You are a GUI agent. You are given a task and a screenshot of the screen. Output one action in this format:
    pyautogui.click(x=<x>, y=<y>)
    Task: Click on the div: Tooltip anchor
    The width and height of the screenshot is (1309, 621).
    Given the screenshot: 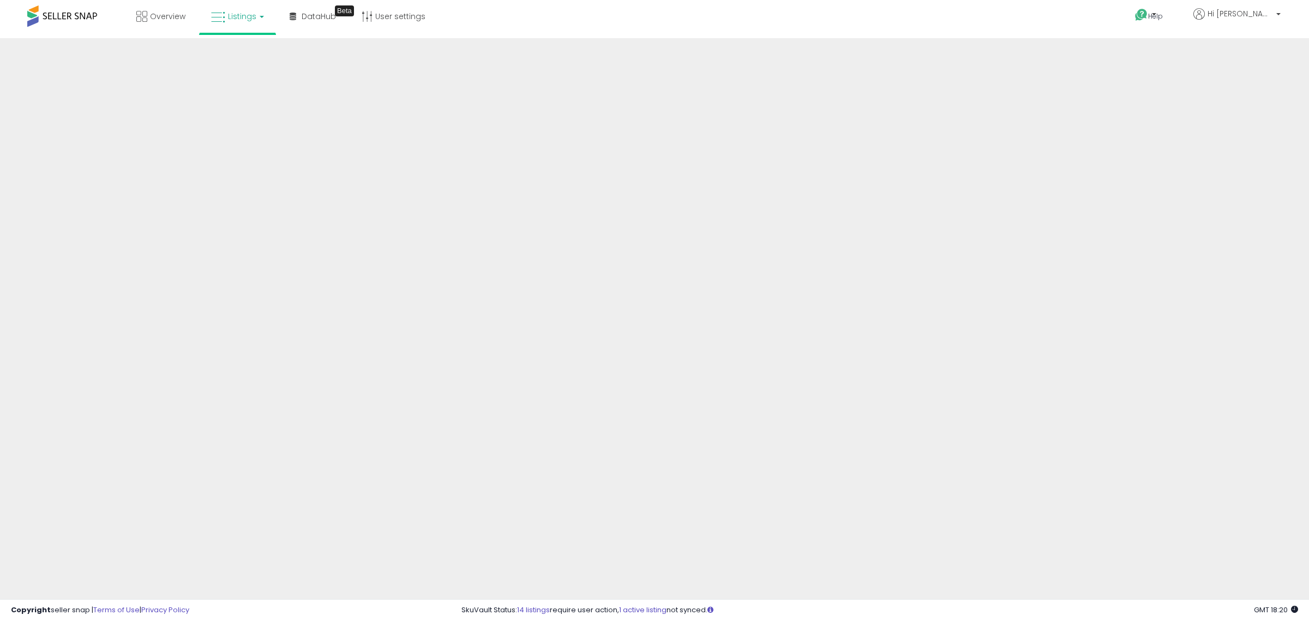 What is the action you would take?
    pyautogui.click(x=344, y=11)
    